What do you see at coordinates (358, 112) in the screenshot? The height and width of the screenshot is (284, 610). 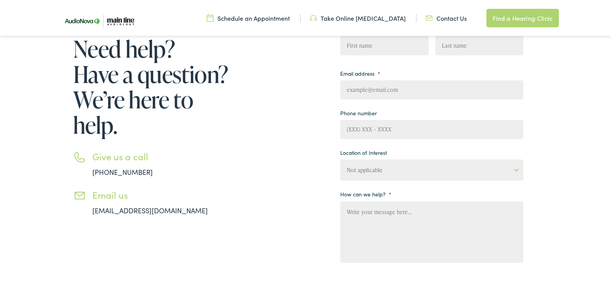 I see `label: Phone number` at bounding box center [358, 112].